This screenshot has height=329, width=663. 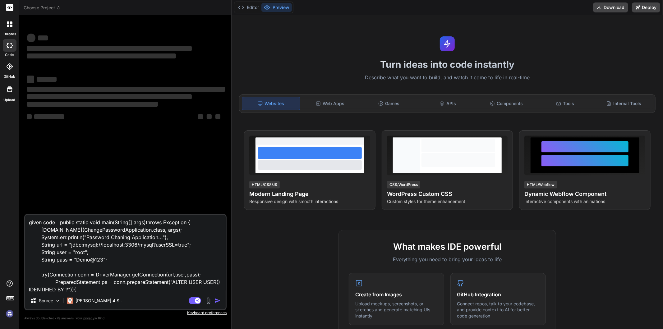 What do you see at coordinates (330, 104) in the screenshot?
I see `div: Web Apps` at bounding box center [330, 104].